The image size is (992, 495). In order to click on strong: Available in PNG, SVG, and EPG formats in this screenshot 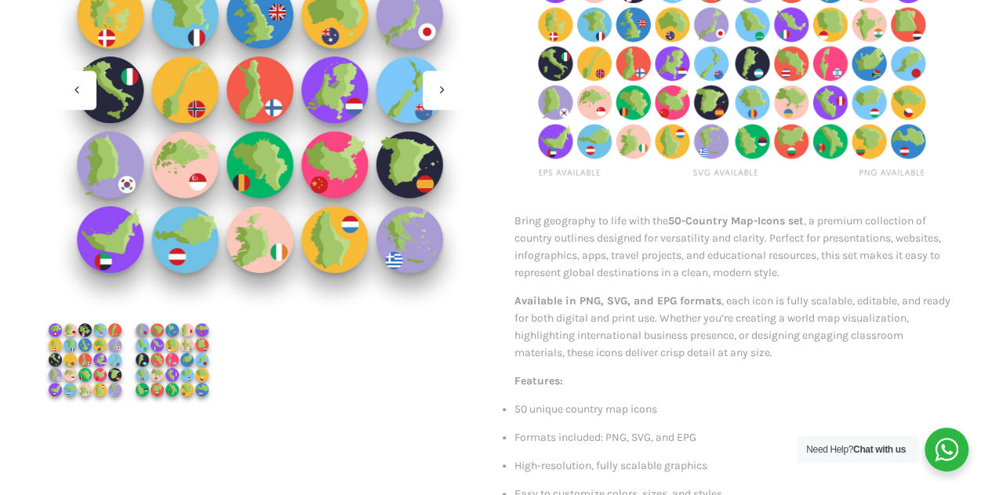, I will do `click(618, 300)`.